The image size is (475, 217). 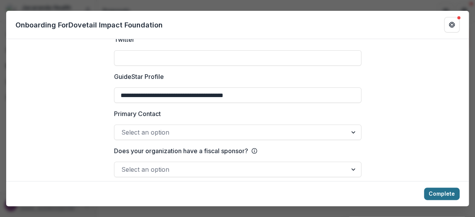 I want to click on button: Complete, so click(x=442, y=194).